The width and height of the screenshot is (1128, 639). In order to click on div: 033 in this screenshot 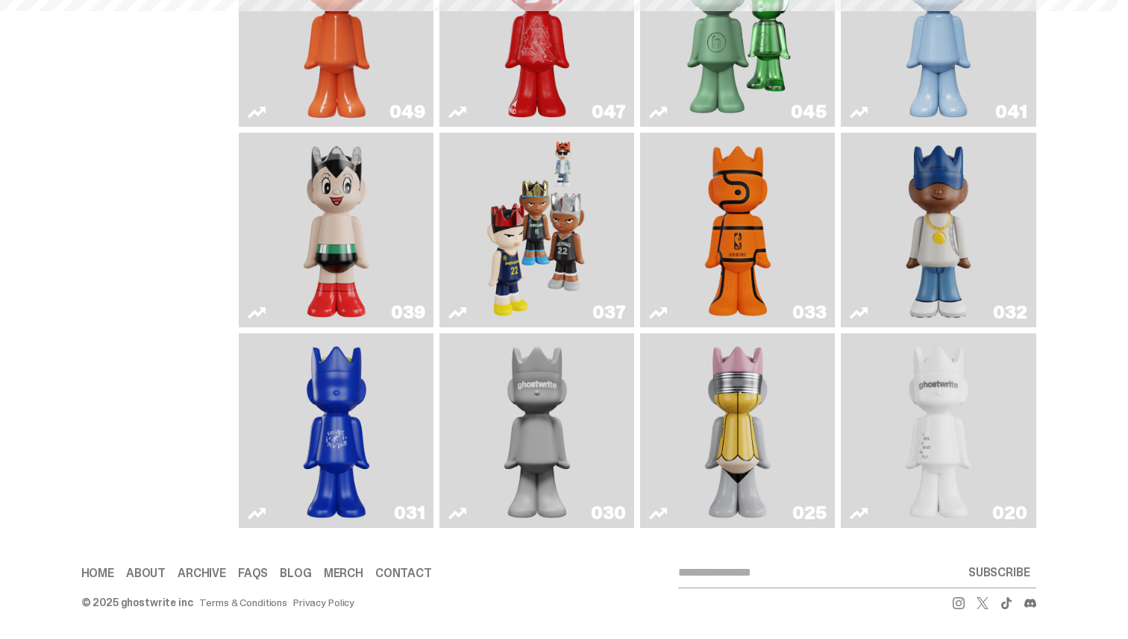, I will do `click(809, 313)`.